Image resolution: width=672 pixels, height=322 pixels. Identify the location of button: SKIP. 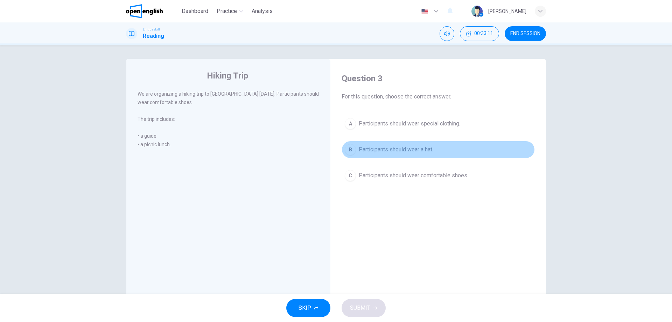
(308, 308).